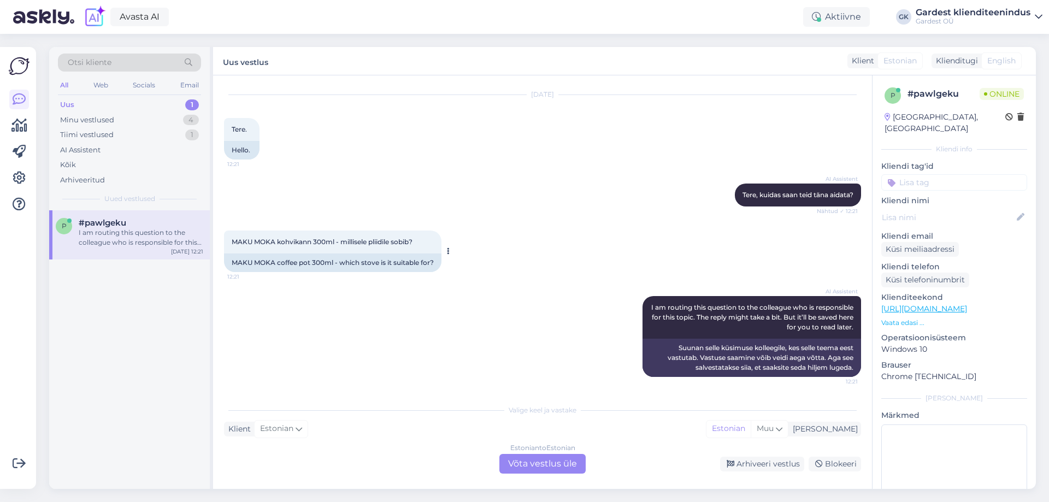 The width and height of the screenshot is (1049, 502). I want to click on span: MAKU MOKA kohvikann 300ml - millisele pliidile sobib?, so click(322, 241).